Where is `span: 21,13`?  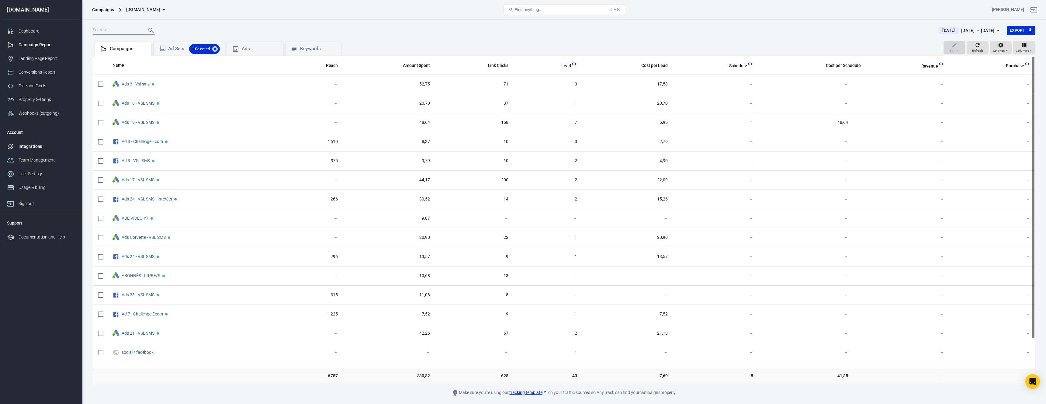 span: 21,13 is located at coordinates (627, 333).